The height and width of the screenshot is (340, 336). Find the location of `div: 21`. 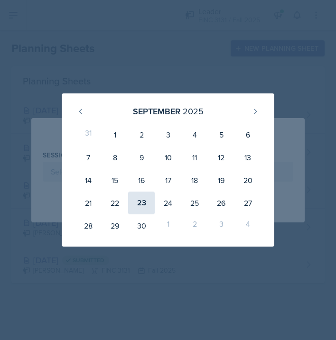

div: 21 is located at coordinates (88, 203).